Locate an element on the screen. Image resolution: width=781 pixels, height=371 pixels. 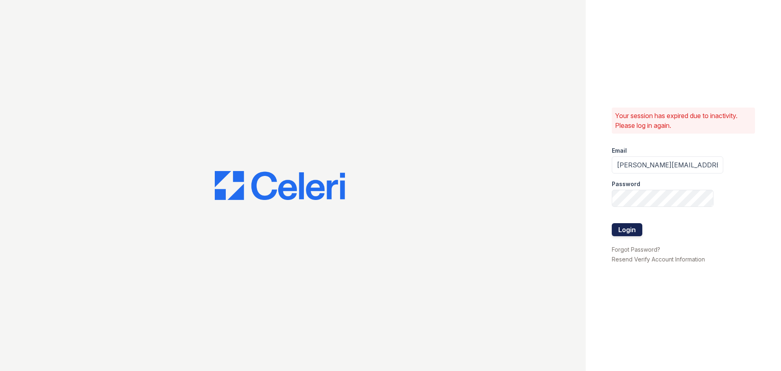
button: Login is located at coordinates (627, 229).